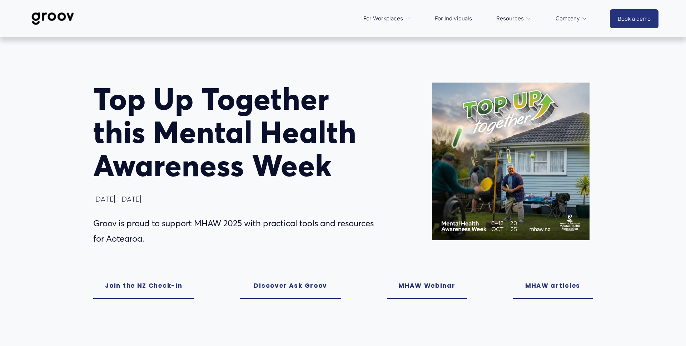 The width and height of the screenshot is (686, 346). I want to click on span: Resources, so click(510, 19).